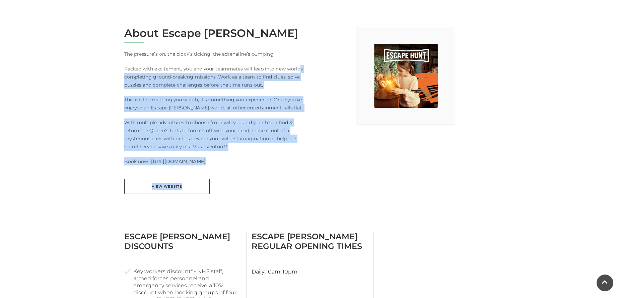 The width and height of the screenshot is (620, 298). What do you see at coordinates (215, 77) in the screenshot?
I see `p: Packed with excitement, you and your teammates will leap into new worlds completing ground-breaki...` at bounding box center [215, 77].